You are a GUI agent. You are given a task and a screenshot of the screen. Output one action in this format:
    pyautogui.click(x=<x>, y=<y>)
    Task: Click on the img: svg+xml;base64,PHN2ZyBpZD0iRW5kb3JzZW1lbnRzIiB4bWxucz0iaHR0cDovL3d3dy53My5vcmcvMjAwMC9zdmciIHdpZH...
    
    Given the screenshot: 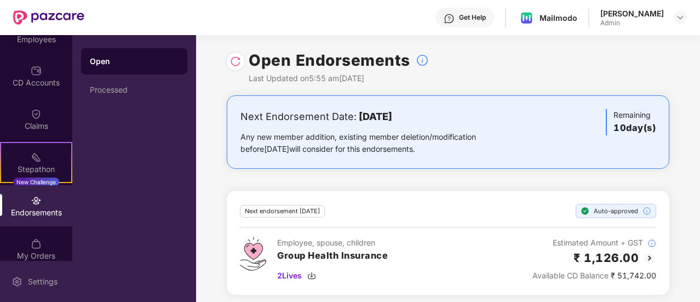 What is the action you would take?
    pyautogui.click(x=36, y=200)
    